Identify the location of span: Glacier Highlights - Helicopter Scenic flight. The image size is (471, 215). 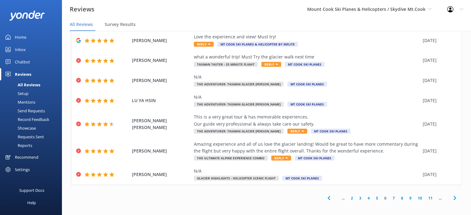
(236, 179).